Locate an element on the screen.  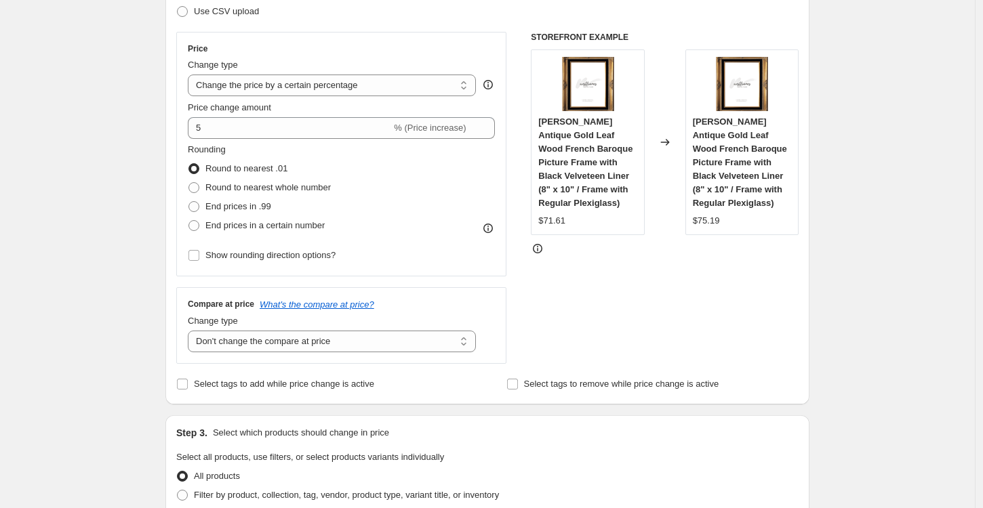
span: Price change amount is located at coordinates (229, 107).